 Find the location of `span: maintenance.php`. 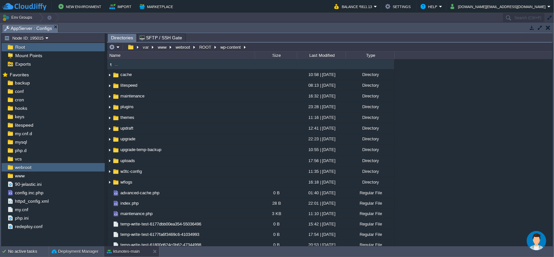

span: maintenance.php is located at coordinates (136, 213).